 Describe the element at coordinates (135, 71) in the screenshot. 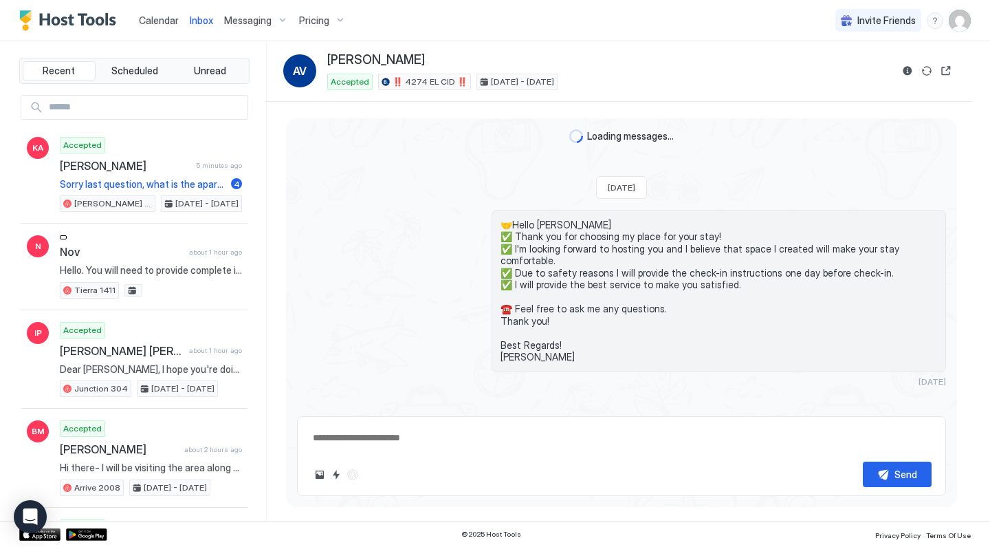

I see `button: Scheduled` at that location.